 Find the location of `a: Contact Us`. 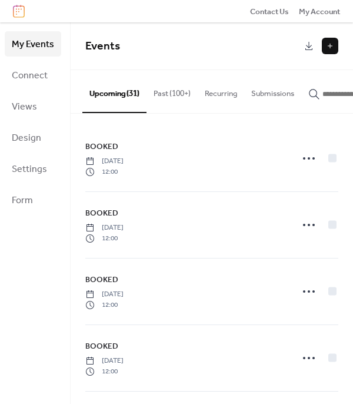

a: Contact Us is located at coordinates (270, 11).